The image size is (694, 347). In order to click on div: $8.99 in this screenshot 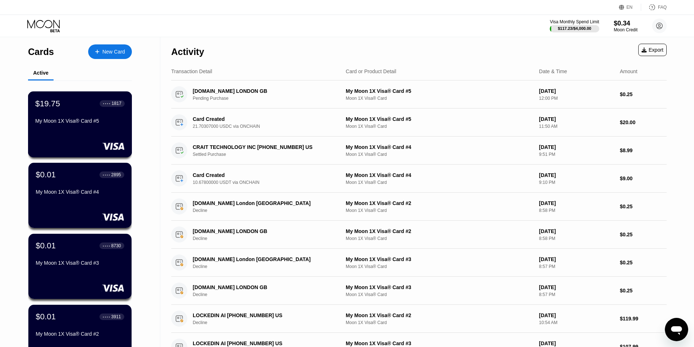, I will do `click(643, 151)`.